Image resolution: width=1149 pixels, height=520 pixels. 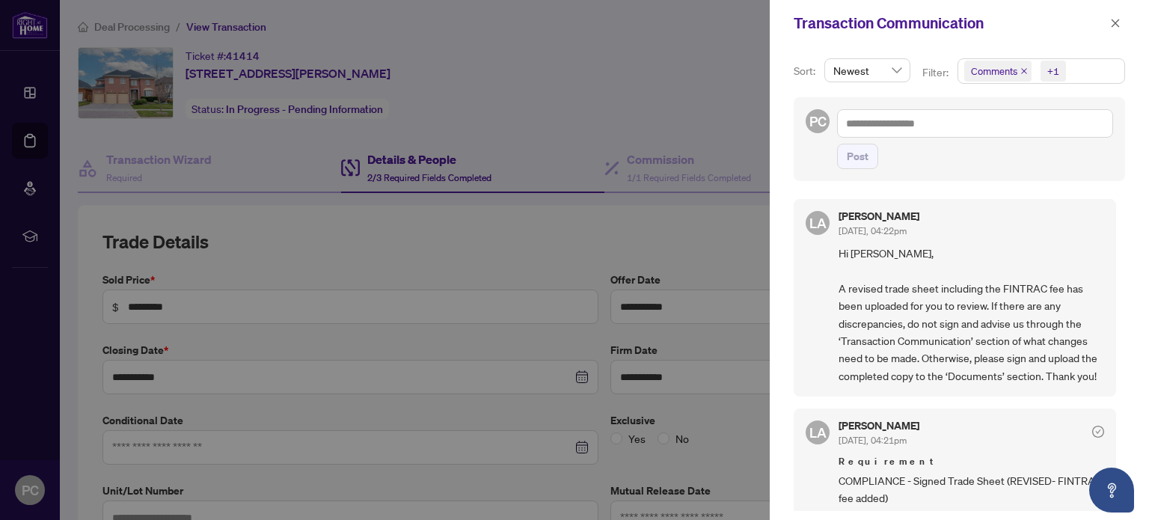 I want to click on p: Filter:, so click(x=937, y=73).